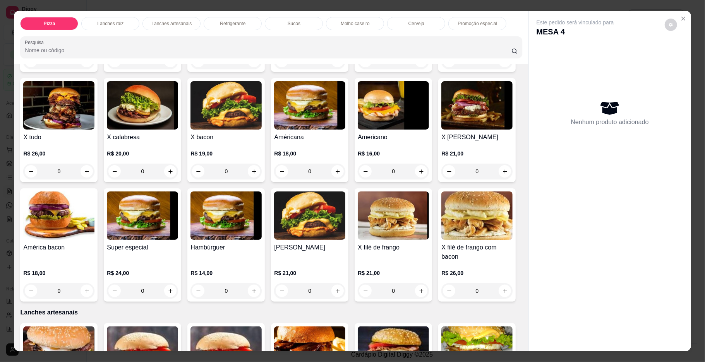 This screenshot has width=705, height=362. What do you see at coordinates (226, 154) in the screenshot?
I see `p: R$ 19,00` at bounding box center [226, 154].